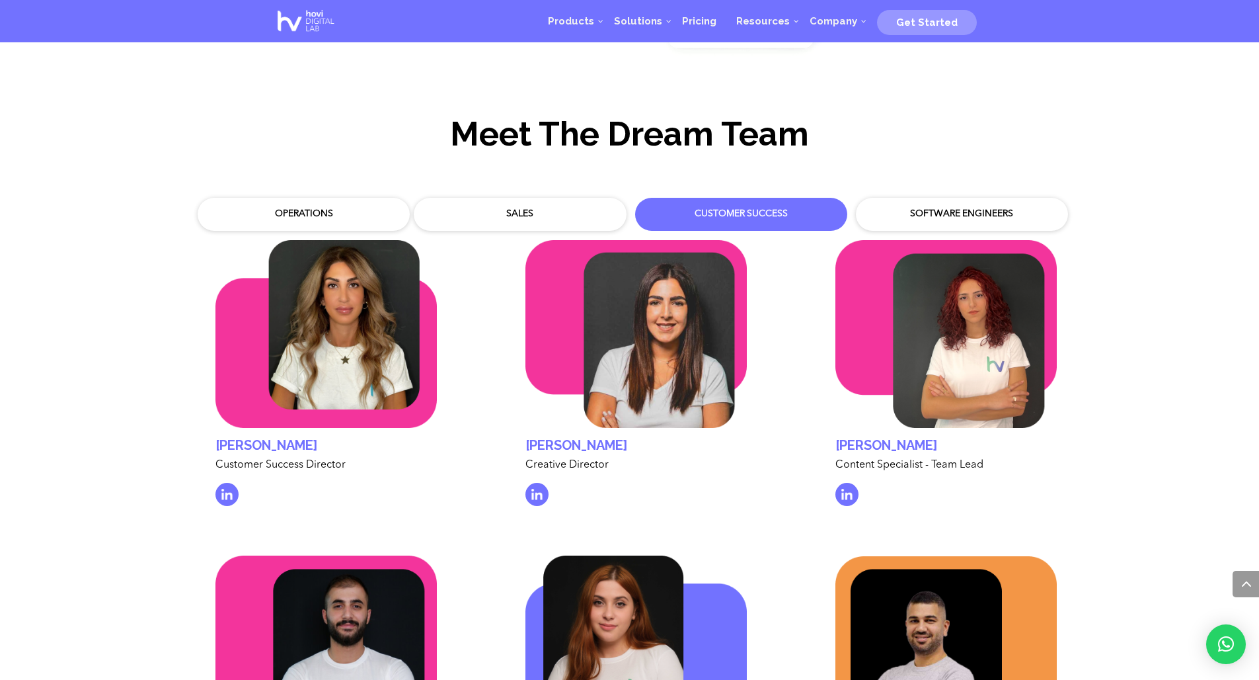  What do you see at coordinates (834, 21) in the screenshot?
I see `a: Company` at bounding box center [834, 21].